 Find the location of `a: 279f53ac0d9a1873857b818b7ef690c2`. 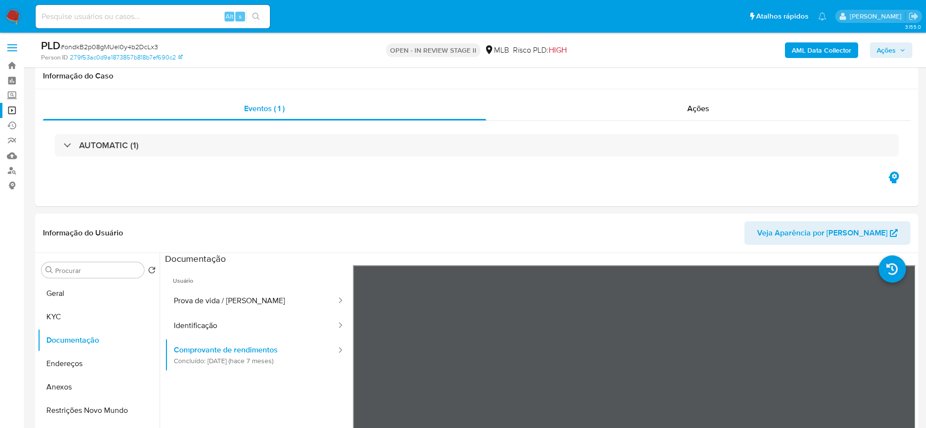

a: 279f53ac0d9a1873857b818b7ef690c2 is located at coordinates (126, 58).